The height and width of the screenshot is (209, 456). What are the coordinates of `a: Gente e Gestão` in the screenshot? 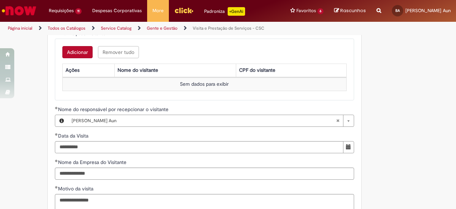 It's located at (162, 28).